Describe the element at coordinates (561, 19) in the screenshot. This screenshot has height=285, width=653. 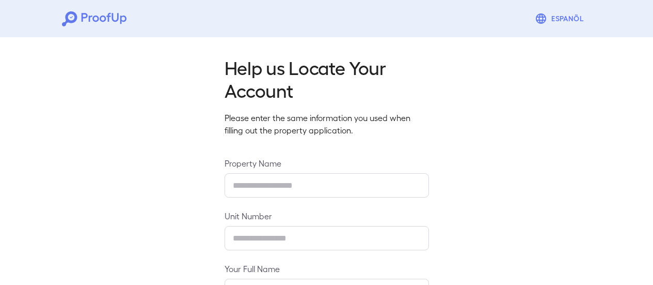
I see `button: Espanõl` at that location.